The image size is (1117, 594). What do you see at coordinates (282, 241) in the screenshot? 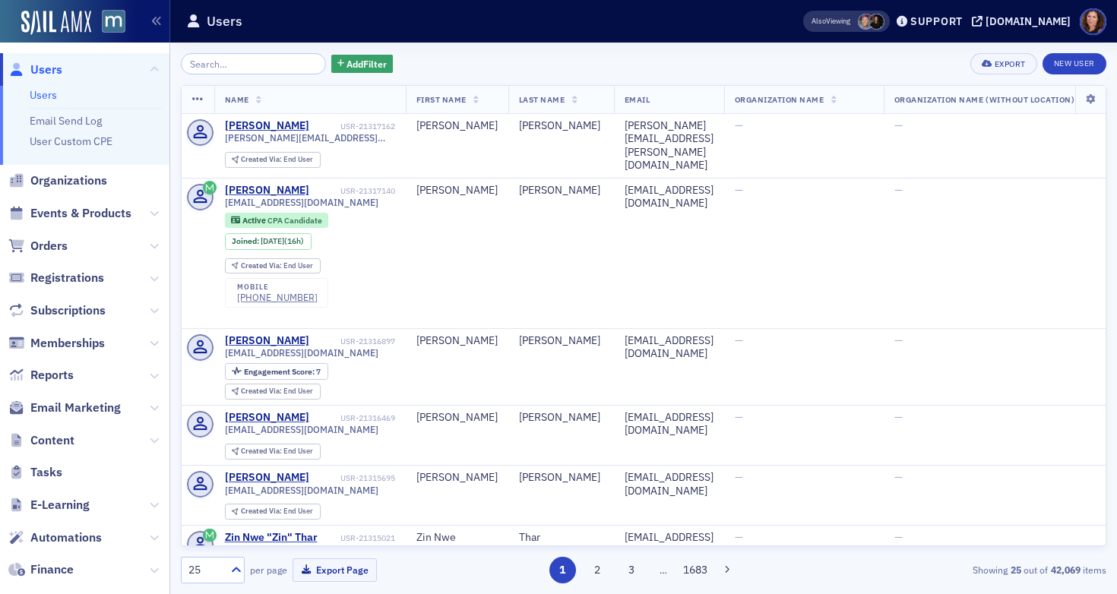
I see `div: (16h)` at bounding box center [282, 241].